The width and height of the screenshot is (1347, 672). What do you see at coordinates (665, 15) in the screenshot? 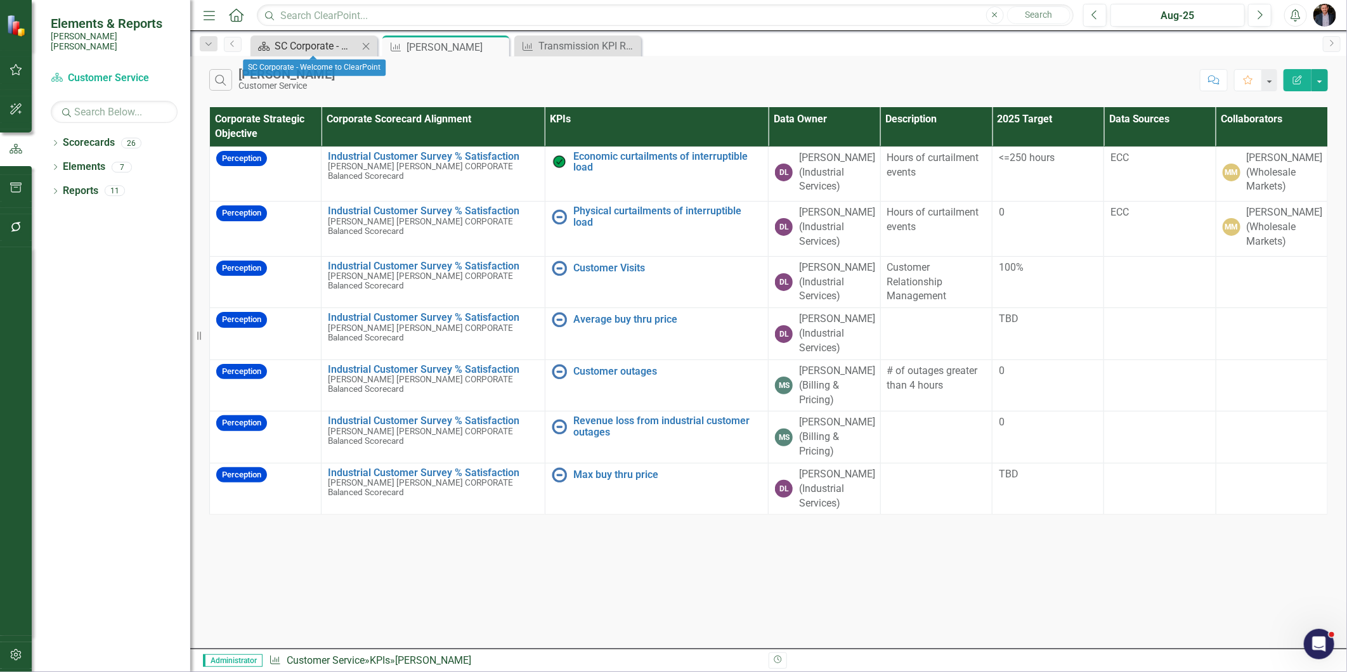
I see `input: Search ClearPoint...` at bounding box center [665, 15].